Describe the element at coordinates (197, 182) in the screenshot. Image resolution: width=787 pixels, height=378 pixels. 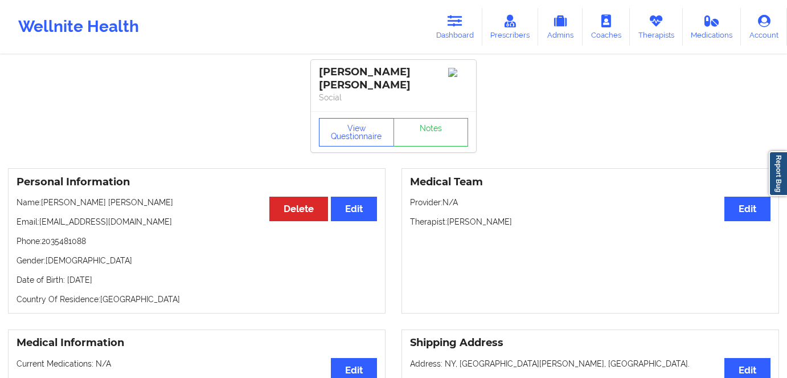
I see `h3: Personal Information` at that location.